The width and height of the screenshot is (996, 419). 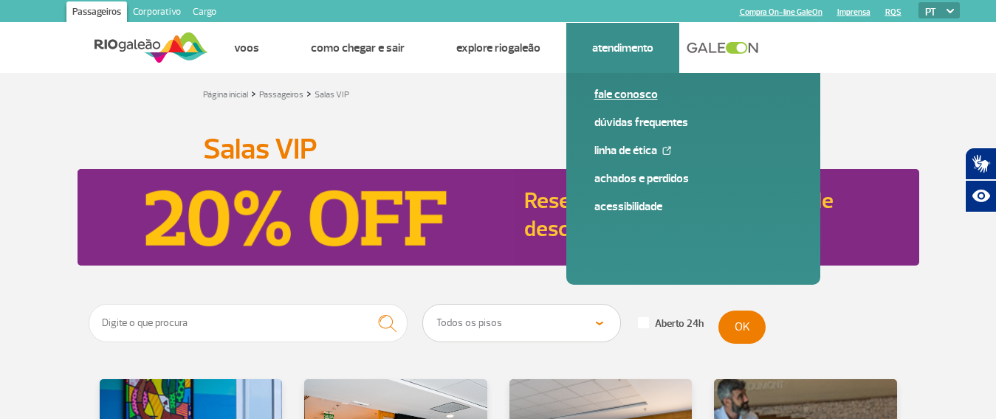 I want to click on a: RQS, so click(x=893, y=12).